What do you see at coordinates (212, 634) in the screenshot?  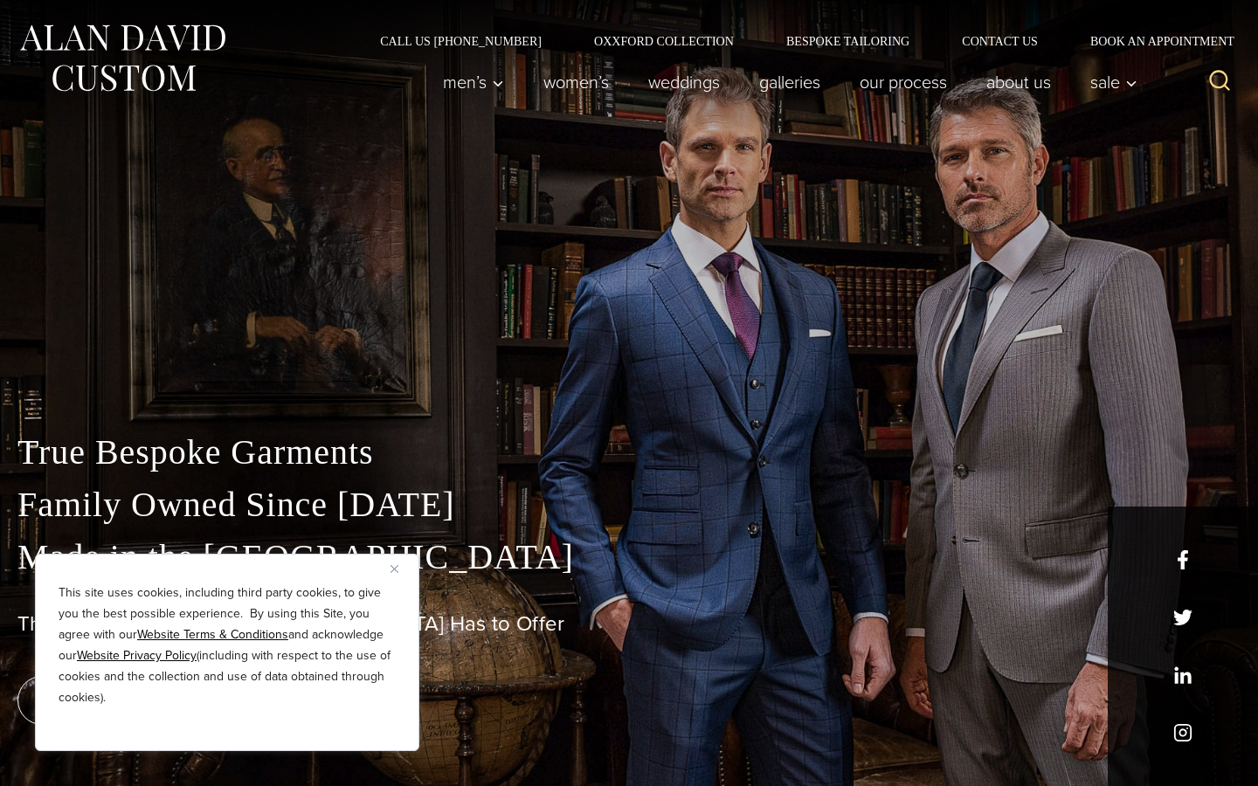 I see `u: Website Terms & Conditions` at bounding box center [212, 634].